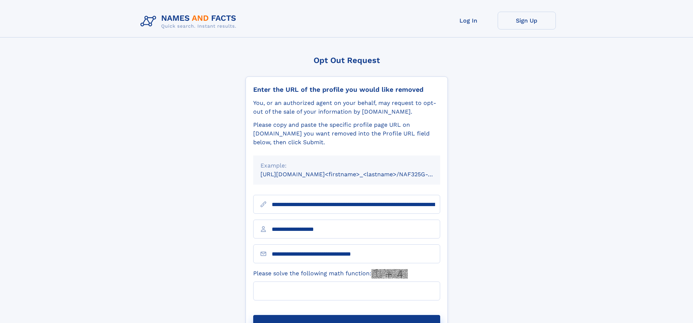 This screenshot has width=693, height=323. I want to click on div: Example:, so click(347, 166).